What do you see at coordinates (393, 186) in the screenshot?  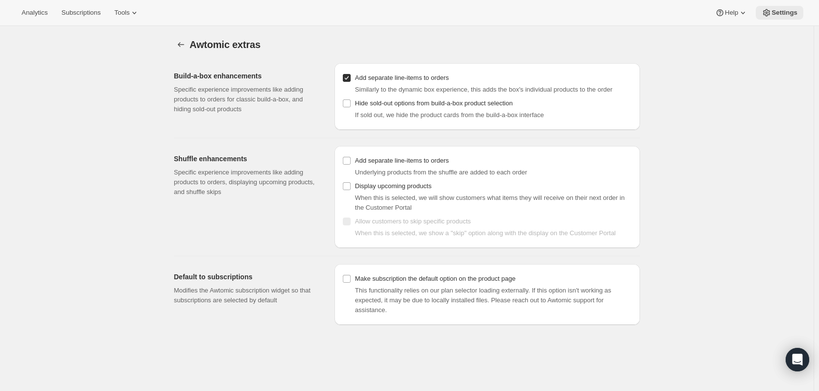 I see `span: Display upcoming products` at bounding box center [393, 186].